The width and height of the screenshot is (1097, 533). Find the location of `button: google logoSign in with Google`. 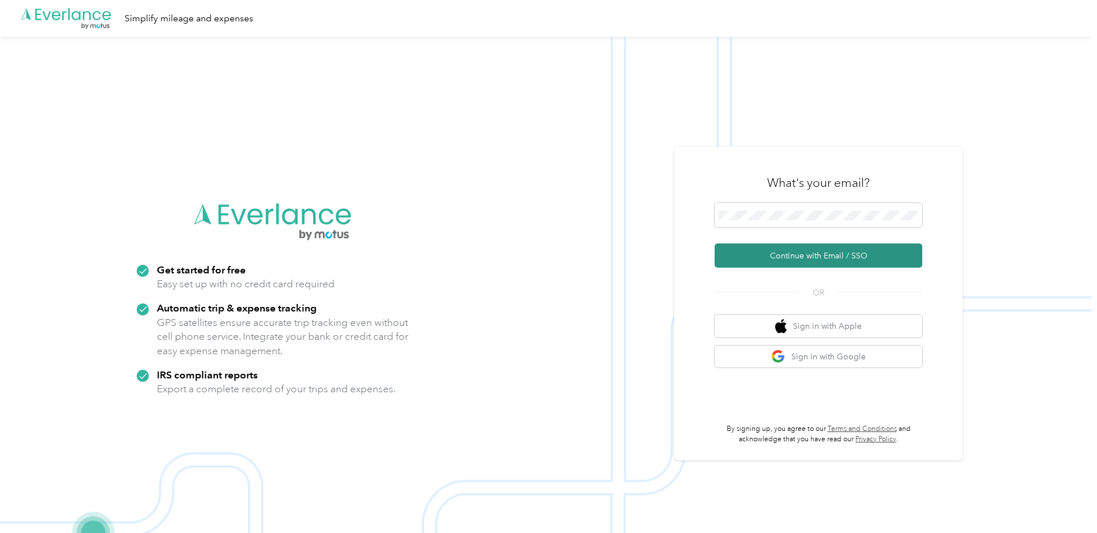

button: google logoSign in with Google is located at coordinates (818, 356).